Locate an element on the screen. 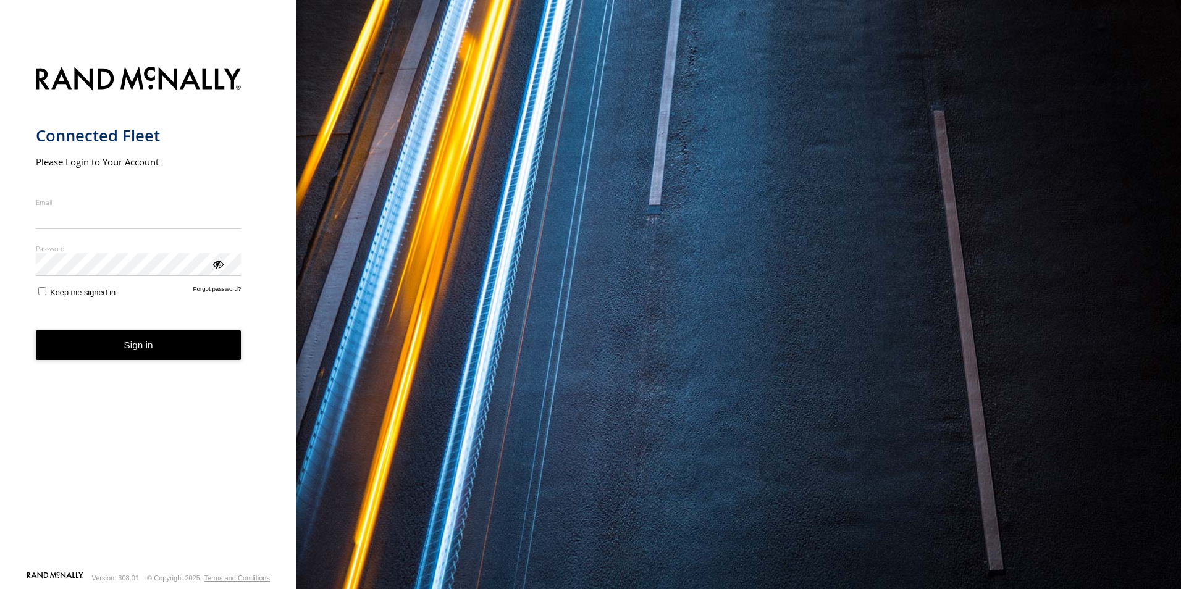  img: Rand McNally is located at coordinates (138, 80).